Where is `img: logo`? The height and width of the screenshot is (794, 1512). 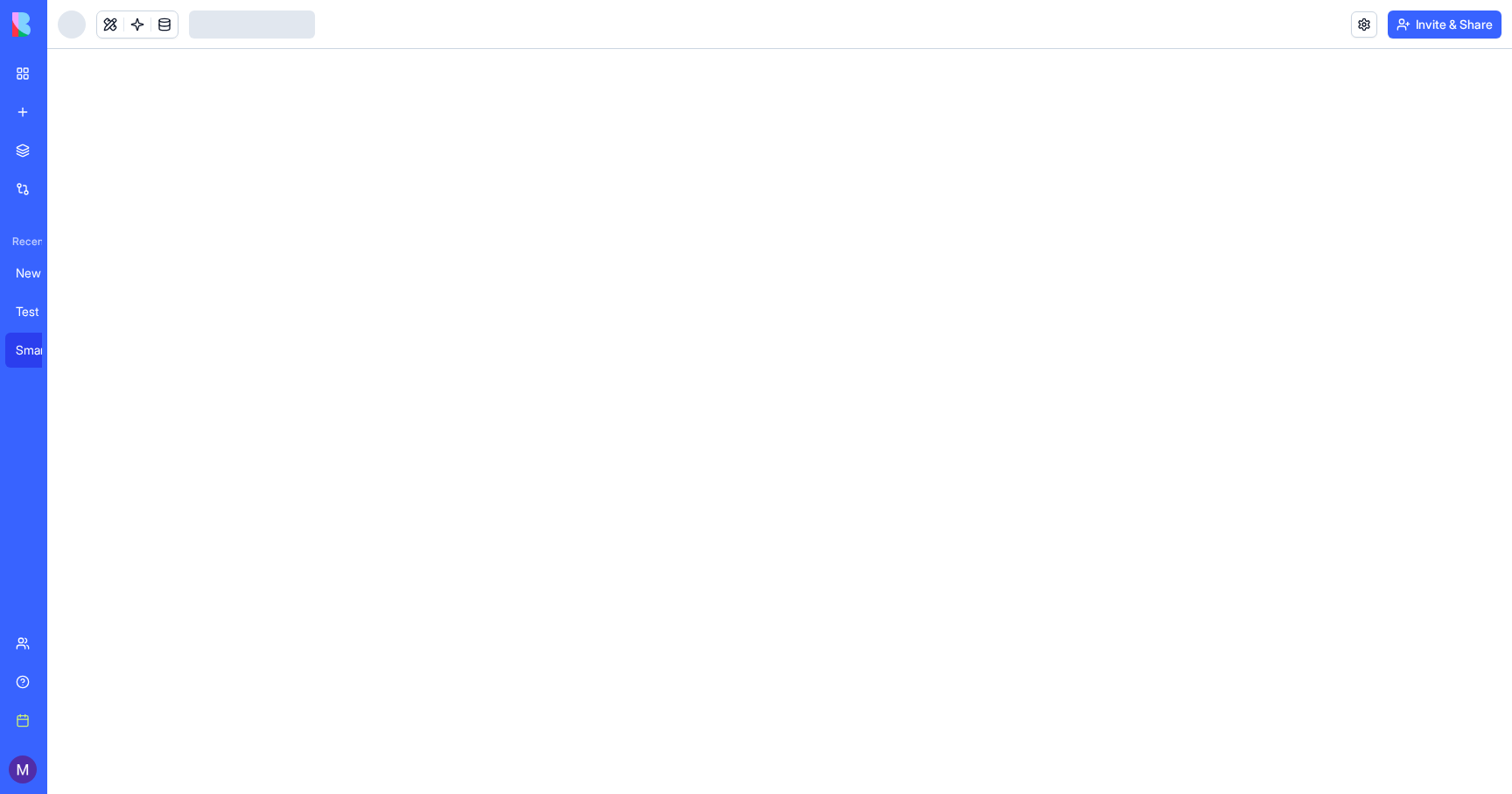
img: logo is located at coordinates (67, 25).